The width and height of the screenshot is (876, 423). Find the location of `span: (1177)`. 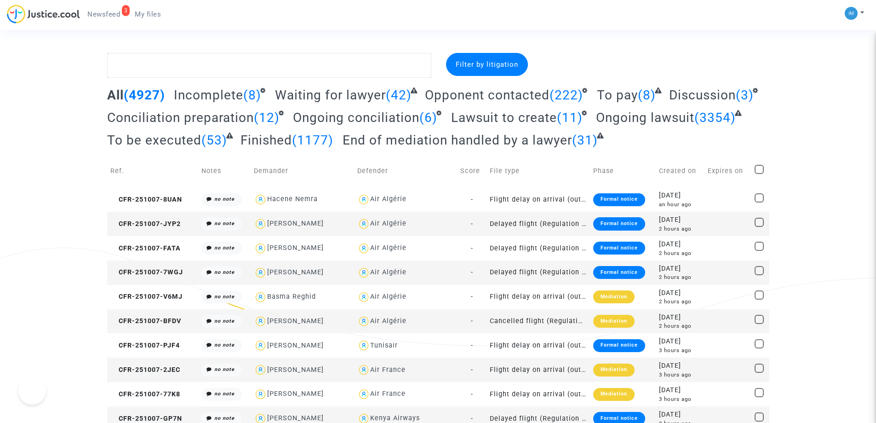

span: (1177) is located at coordinates (313, 140).